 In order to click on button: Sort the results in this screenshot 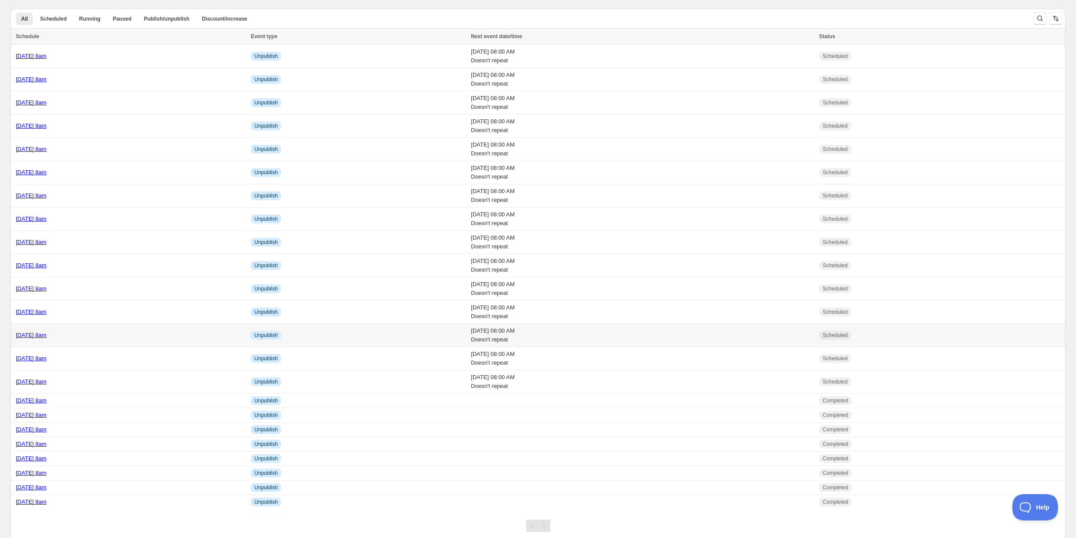, I will do `click(1056, 18)`.